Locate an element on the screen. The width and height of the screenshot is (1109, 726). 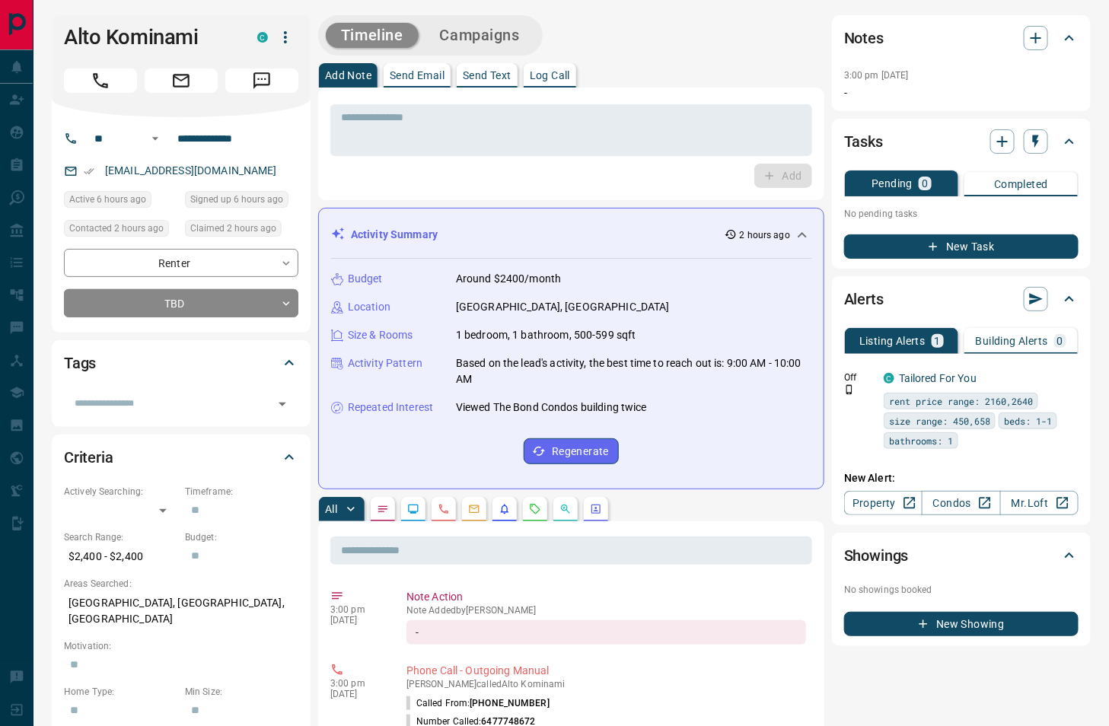
h2: Tasks is located at coordinates (863, 142).